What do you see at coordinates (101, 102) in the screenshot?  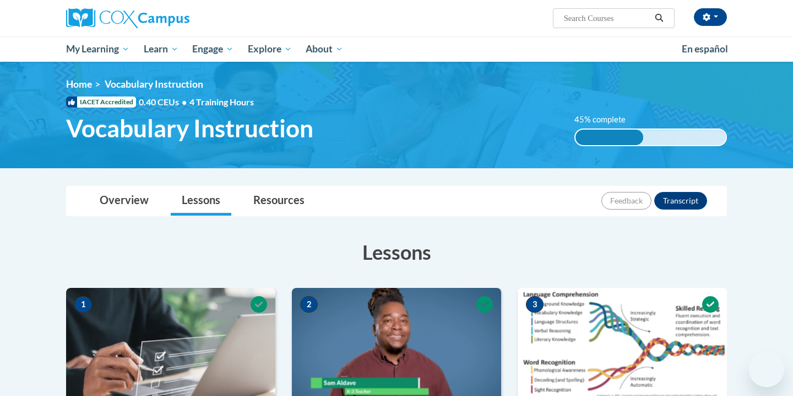 I see `span: IACET Accredited` at bounding box center [101, 102].